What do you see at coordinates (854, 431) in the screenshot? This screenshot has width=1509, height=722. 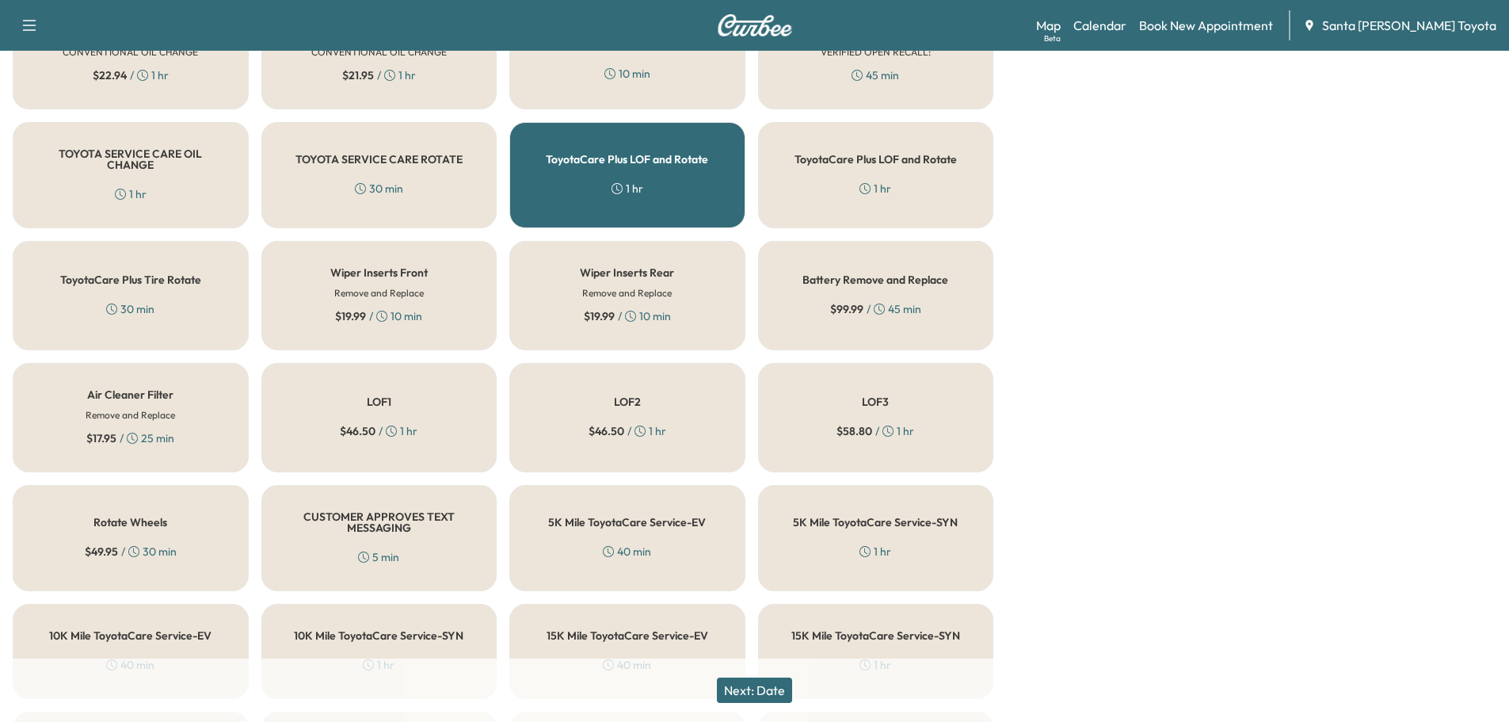 I see `span: $ 58.80` at bounding box center [854, 431].